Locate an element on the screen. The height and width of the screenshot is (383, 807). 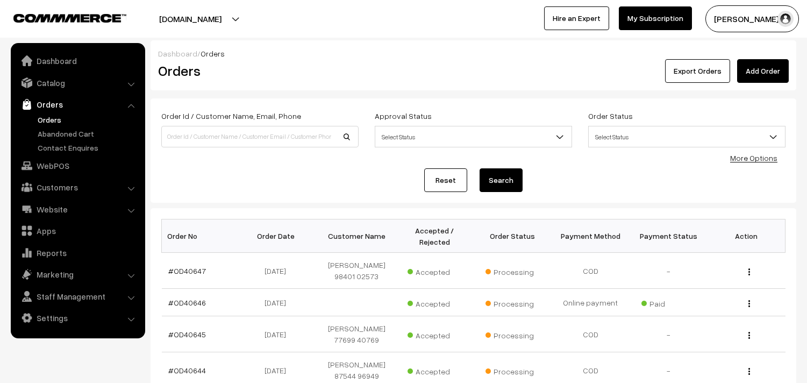
a: #OD40645 is located at coordinates (187, 334).